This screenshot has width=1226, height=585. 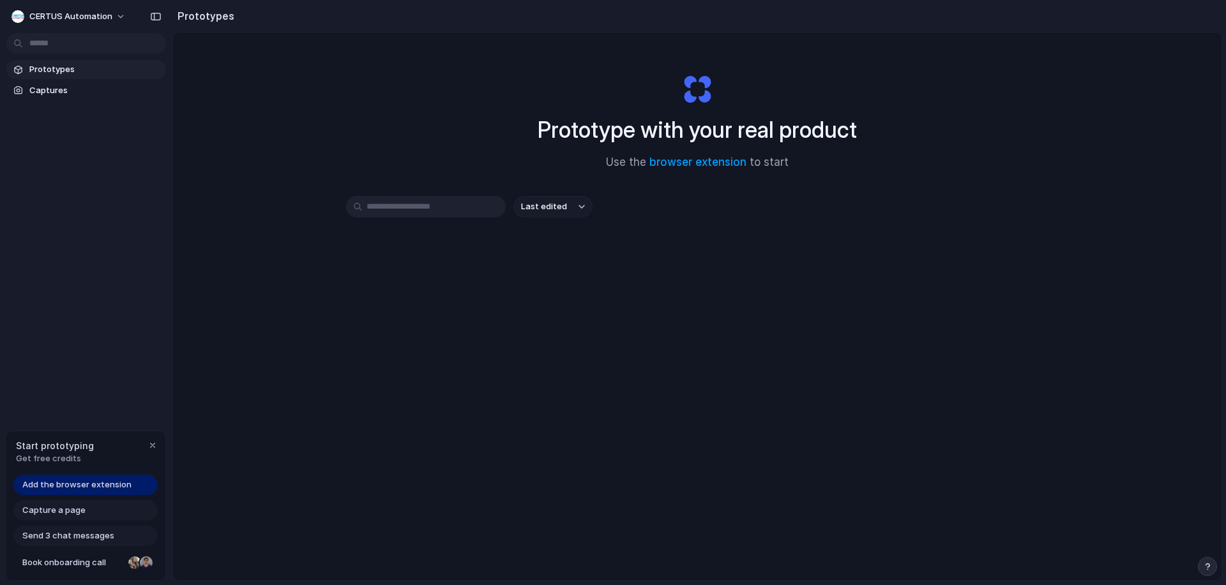 I want to click on a: Prototypes, so click(x=86, y=70).